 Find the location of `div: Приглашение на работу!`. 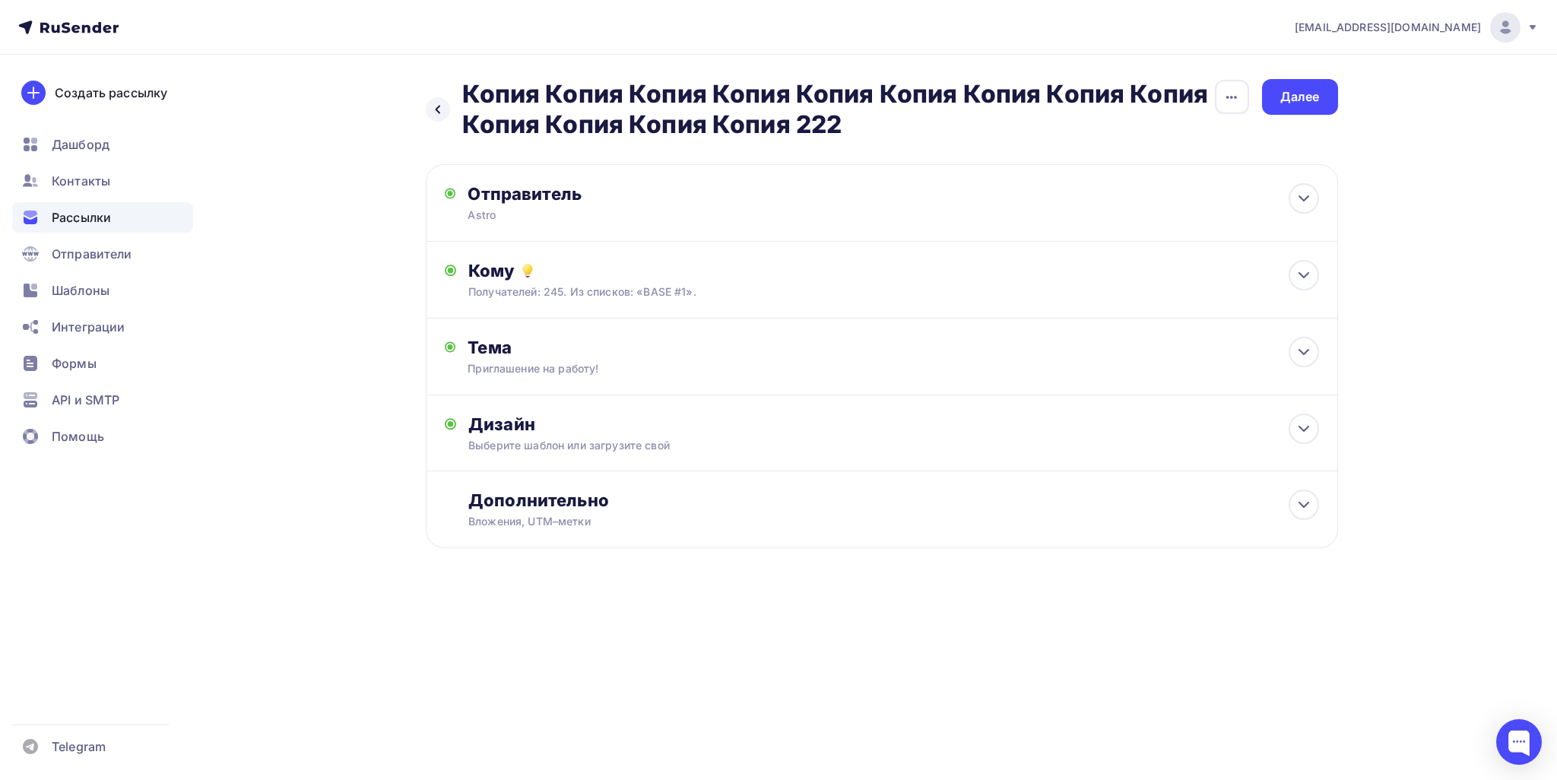

div: Приглашение на работу! is located at coordinates (603, 369).